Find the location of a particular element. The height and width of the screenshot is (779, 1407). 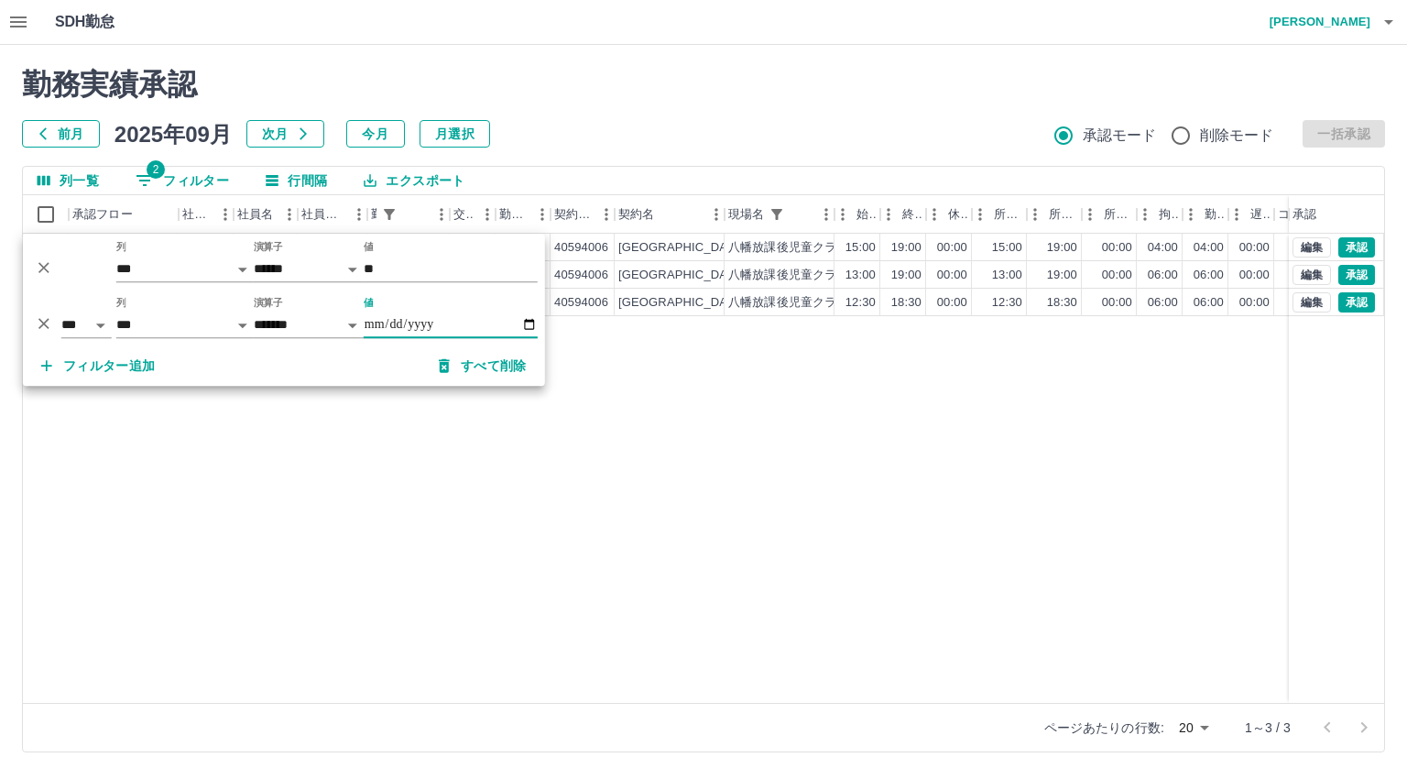

h2: 勤務実績承認 is located at coordinates (703, 84).